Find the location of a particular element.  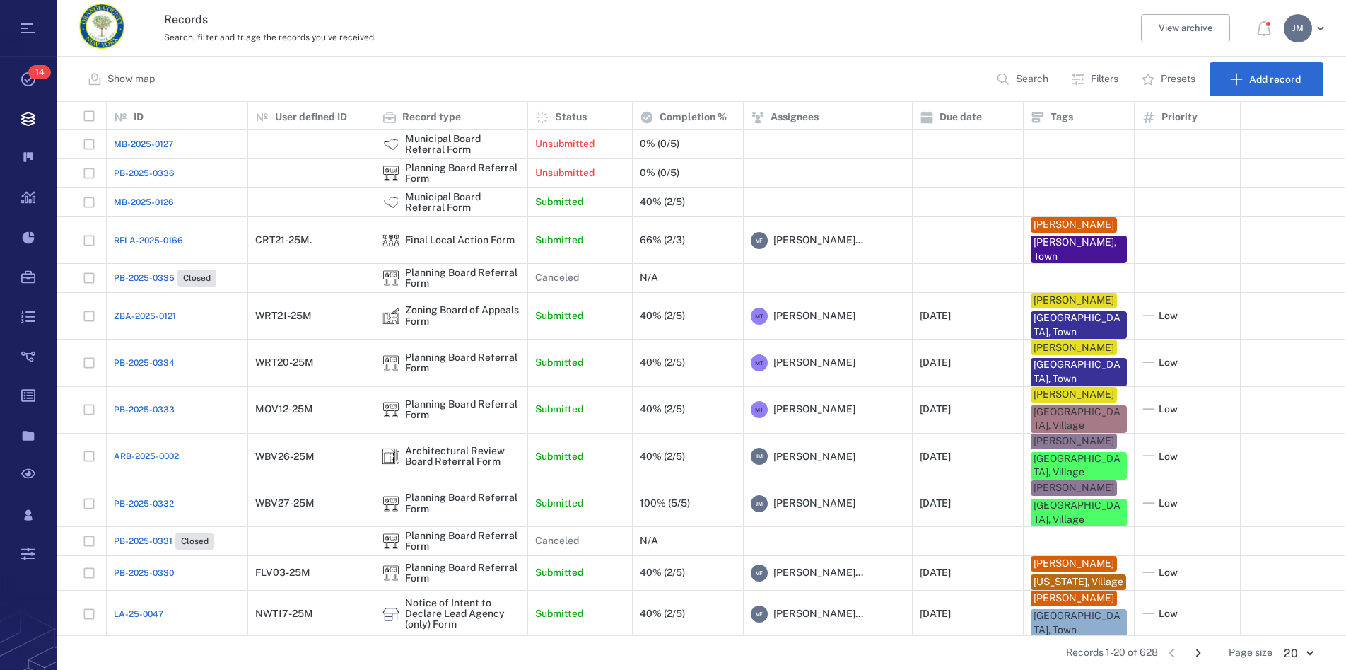

span: RFLA-2025-0166 is located at coordinates (148, 240).